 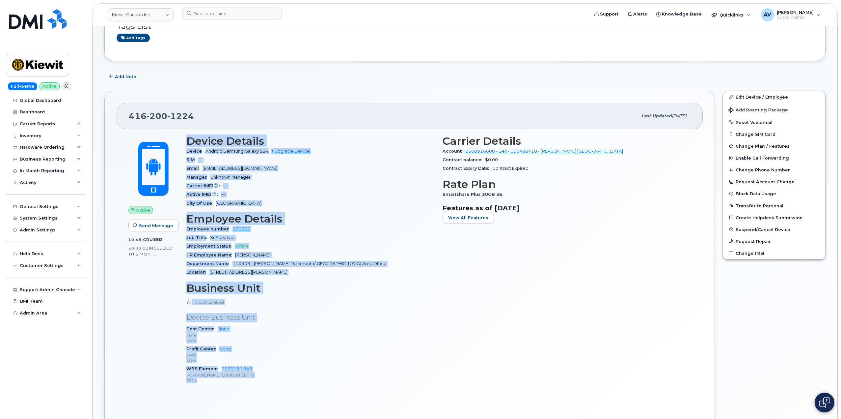 I want to click on button: Transfer to Personal, so click(x=774, y=205).